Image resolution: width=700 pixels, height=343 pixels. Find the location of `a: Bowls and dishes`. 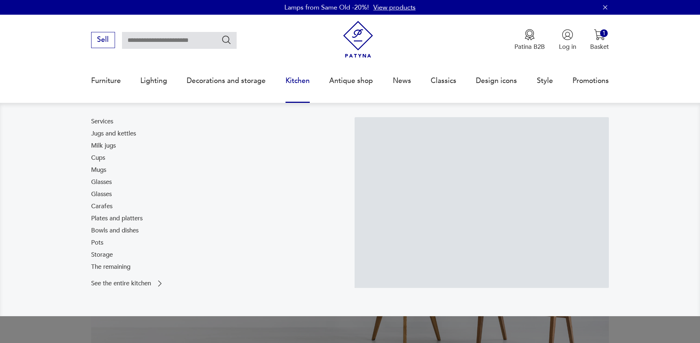

a: Bowls and dishes is located at coordinates (115, 231).